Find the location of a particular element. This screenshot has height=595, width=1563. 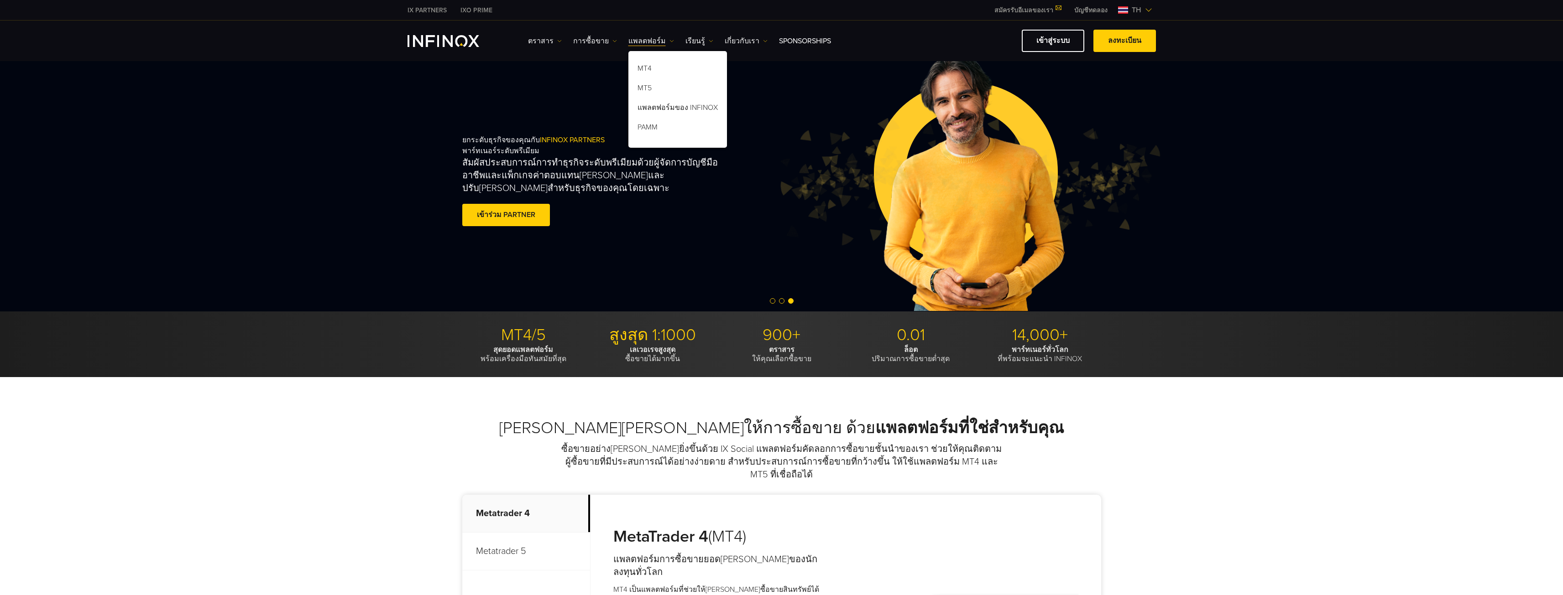

p: ซื้อขายได้มากขึ้น is located at coordinates (652, 355).